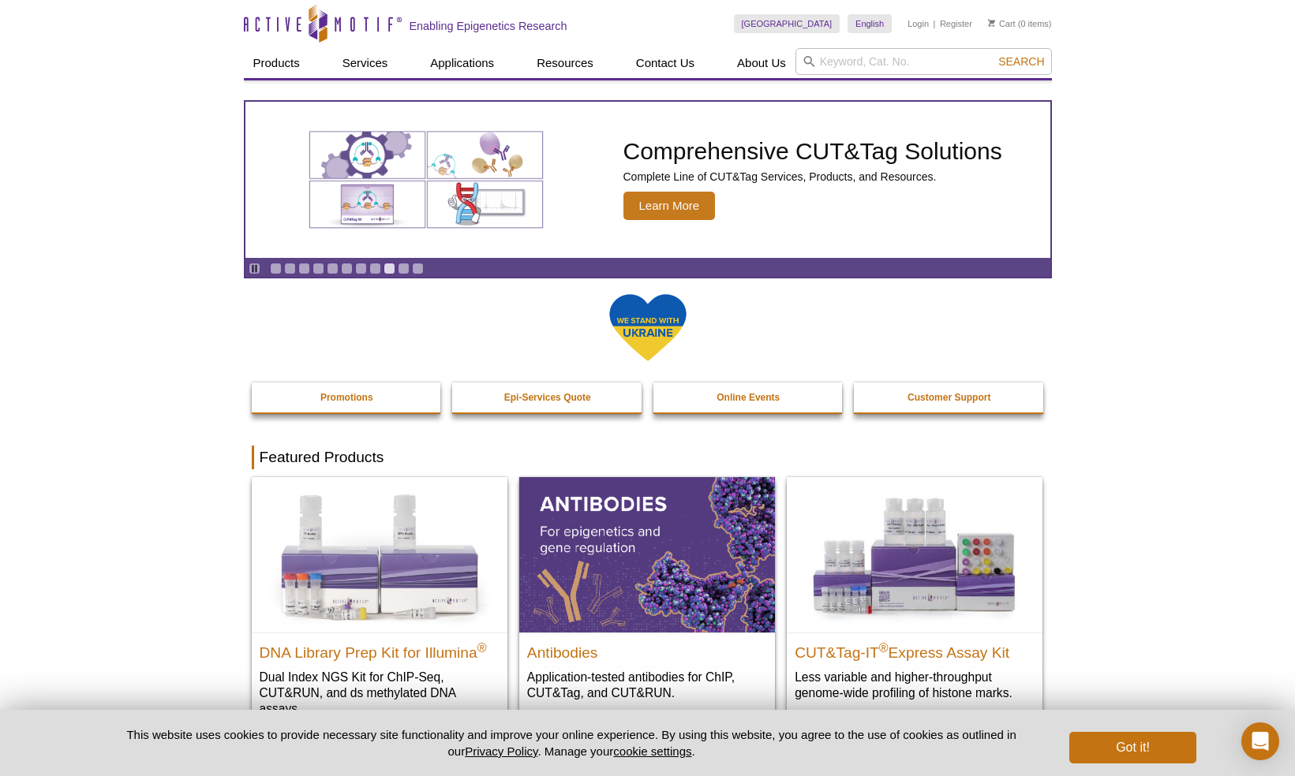 This screenshot has width=1295, height=776. Describe the element at coordinates (571, 743) in the screenshot. I see `p: This website uses cookies to provide necessary site functionality and improve your online experie...` at that location.